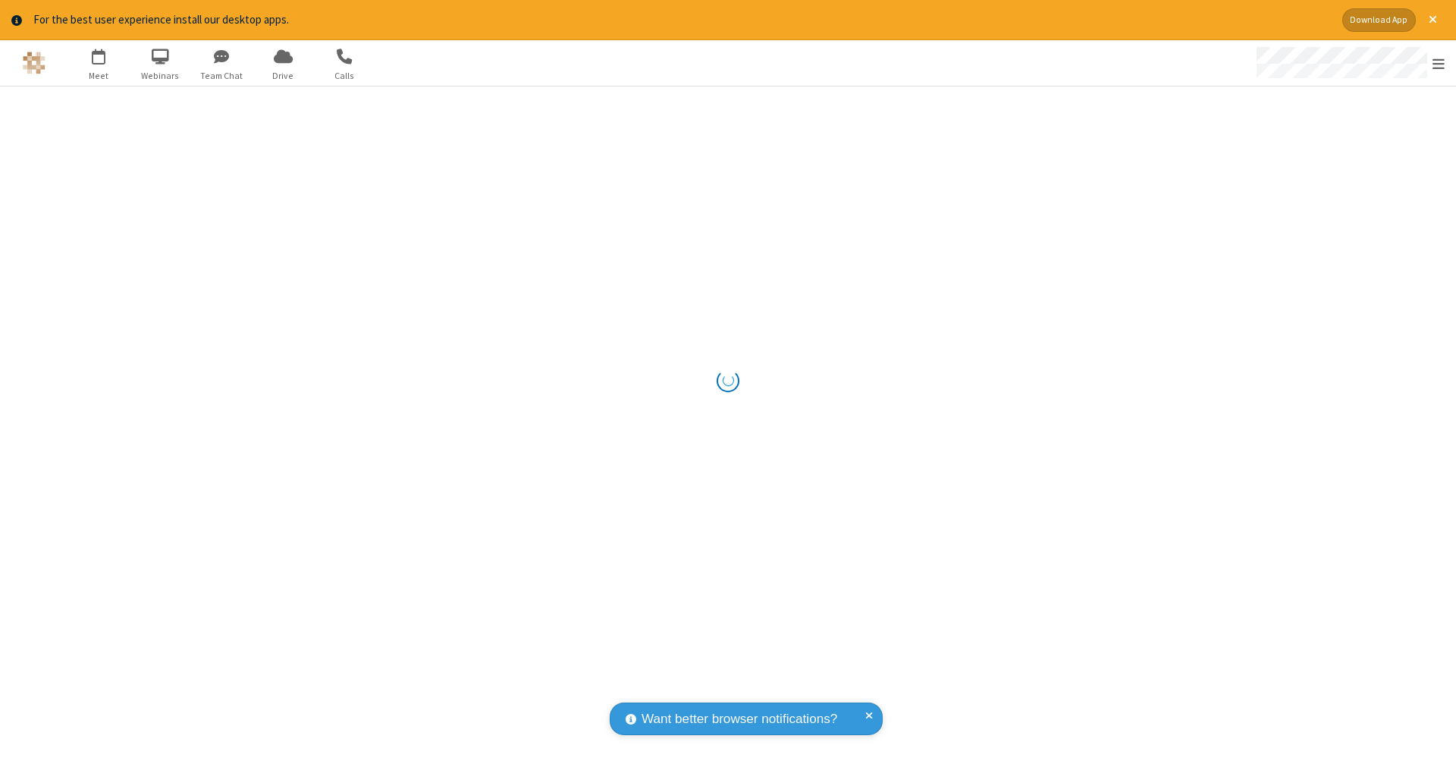  What do you see at coordinates (739, 719) in the screenshot?
I see `span: Want better browser notifications?` at bounding box center [739, 719].